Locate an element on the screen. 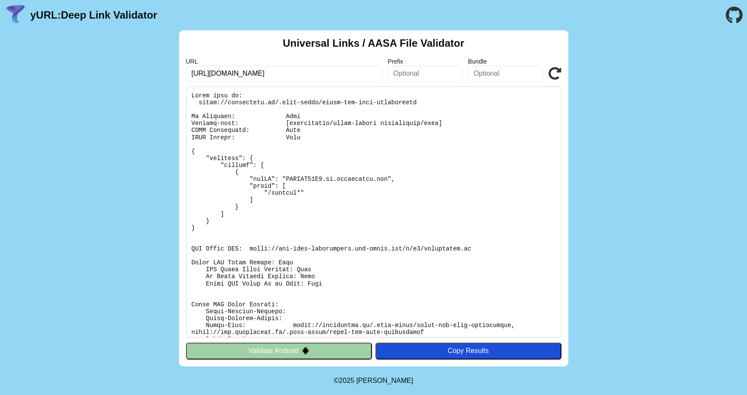 This screenshot has width=747, height=395. a: yURL:Deep Link Validator is located at coordinates (93, 15).